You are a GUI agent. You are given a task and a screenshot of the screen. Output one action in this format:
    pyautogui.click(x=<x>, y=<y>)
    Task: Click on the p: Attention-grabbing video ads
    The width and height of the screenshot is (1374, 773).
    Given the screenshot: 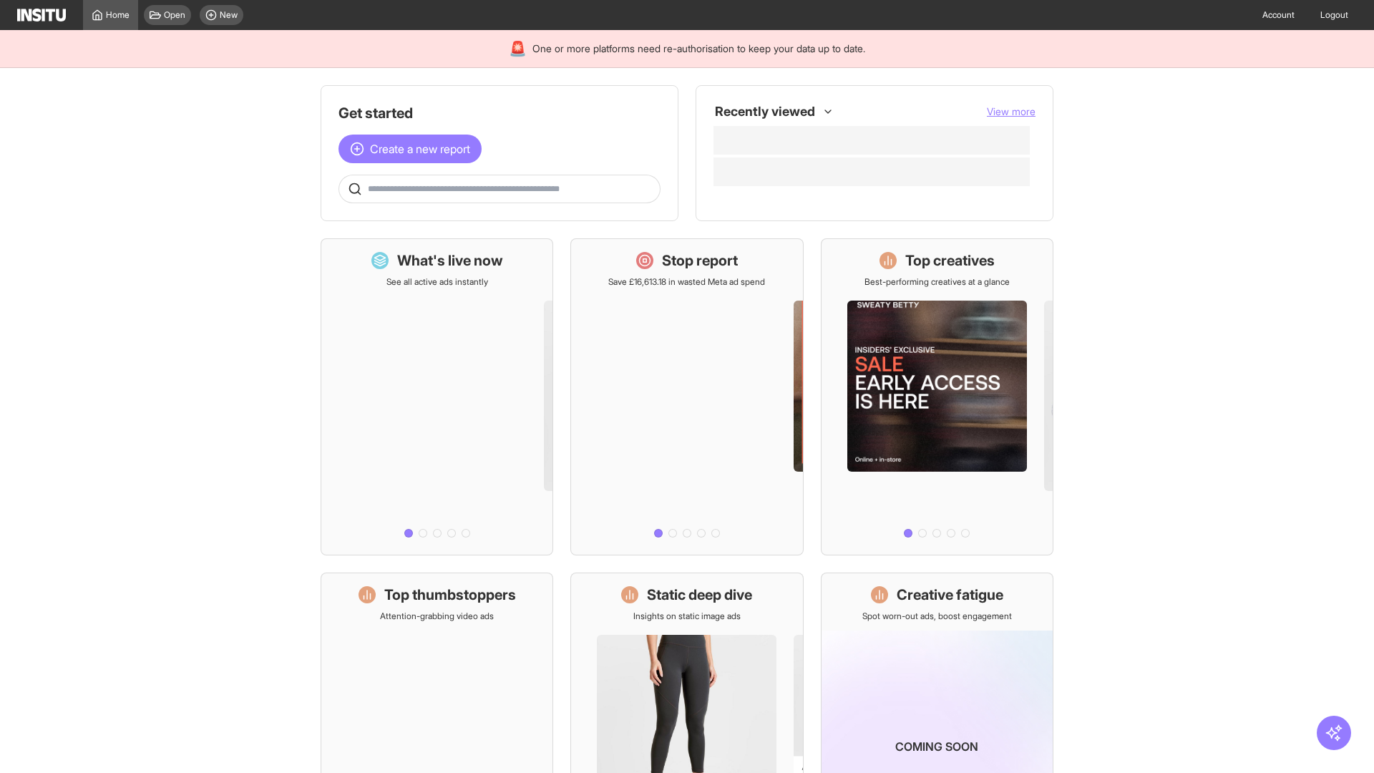 What is the action you would take?
    pyautogui.click(x=437, y=616)
    